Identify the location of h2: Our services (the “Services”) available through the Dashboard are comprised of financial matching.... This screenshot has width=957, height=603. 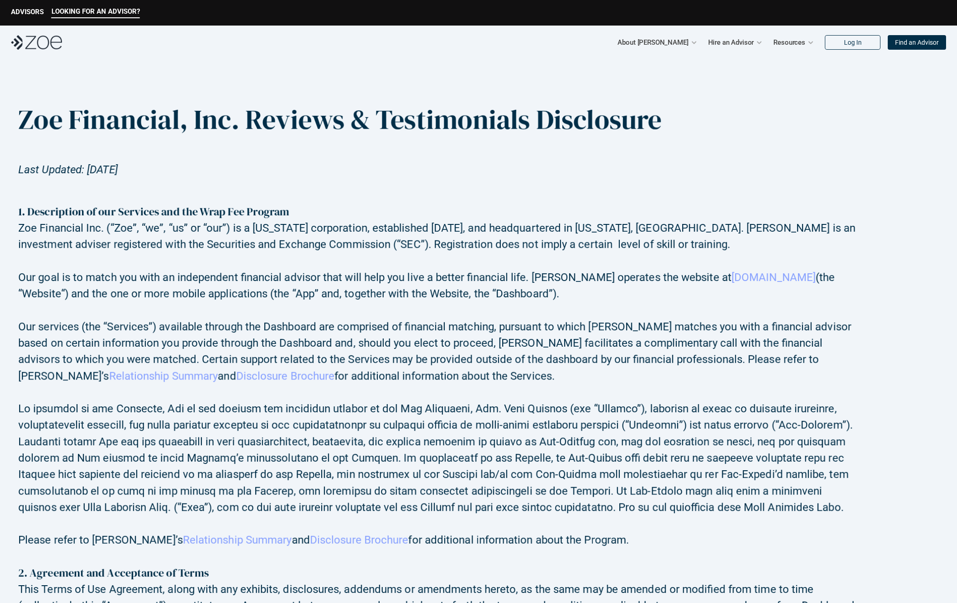
(438, 343).